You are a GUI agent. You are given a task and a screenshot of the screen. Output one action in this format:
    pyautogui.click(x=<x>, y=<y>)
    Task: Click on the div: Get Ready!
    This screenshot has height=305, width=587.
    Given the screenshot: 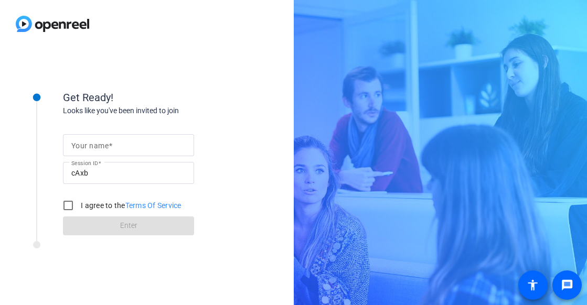 What is the action you would take?
    pyautogui.click(x=168, y=98)
    